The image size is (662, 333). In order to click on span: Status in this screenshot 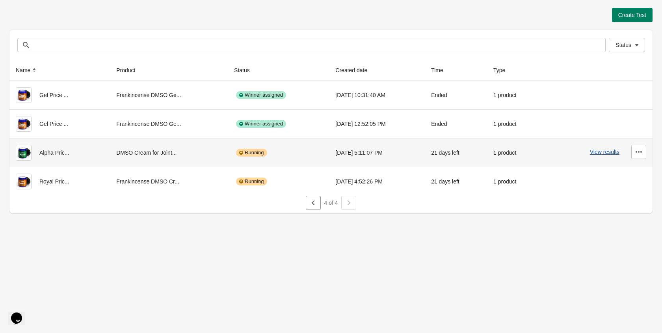, I will do `click(624, 45)`.